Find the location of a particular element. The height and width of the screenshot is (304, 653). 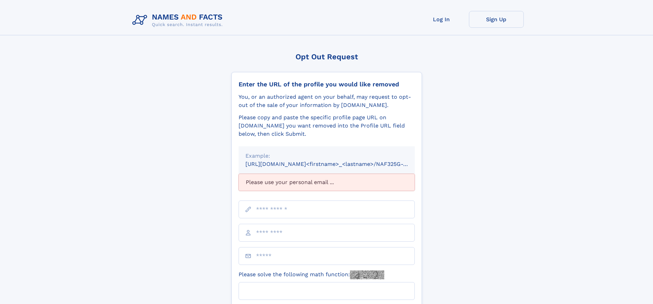

div: Enter the URL of the profile you would like removed is located at coordinates (327, 84).